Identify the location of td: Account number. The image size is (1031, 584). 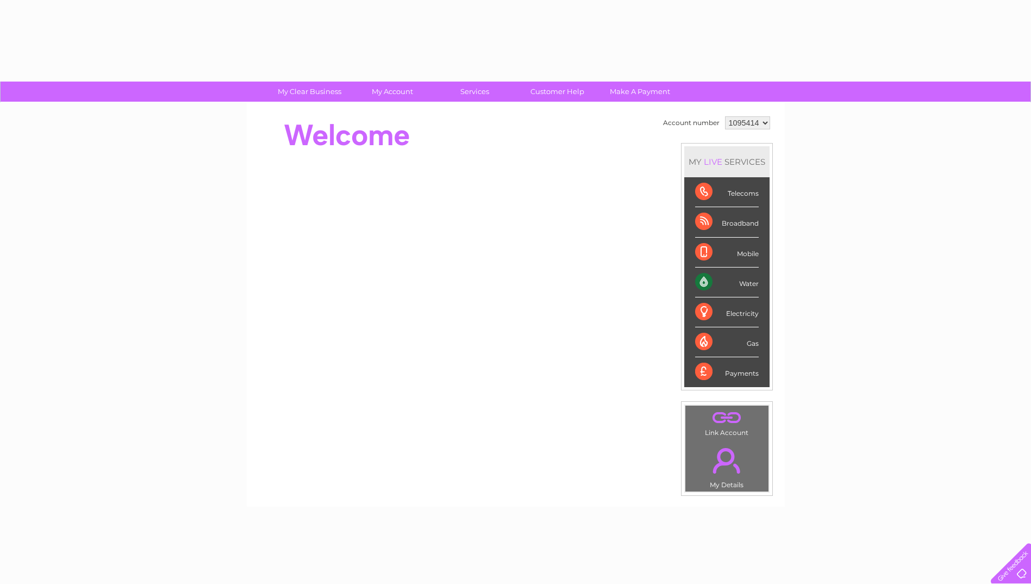
(691, 123).